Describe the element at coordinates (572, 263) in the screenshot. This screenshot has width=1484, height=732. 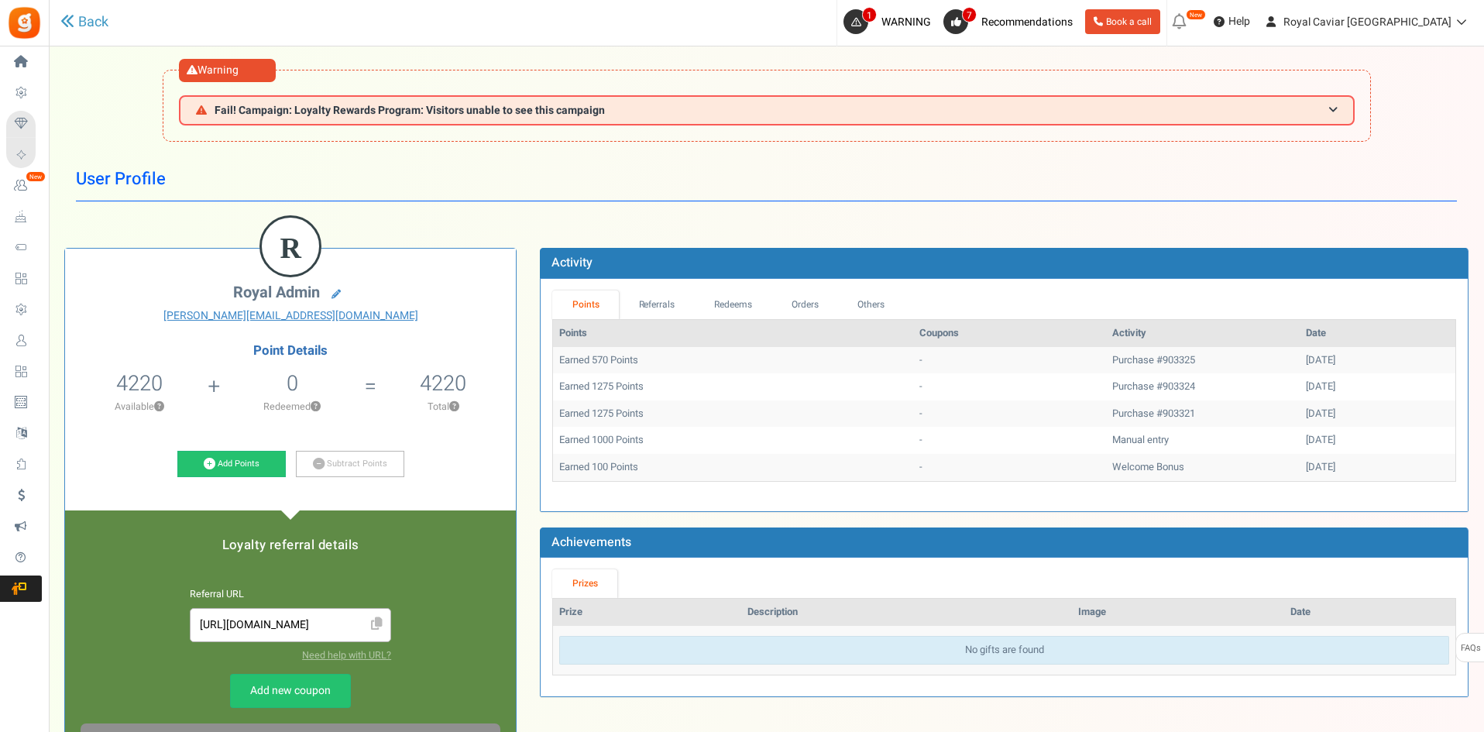
I see `b: Activity` at that location.